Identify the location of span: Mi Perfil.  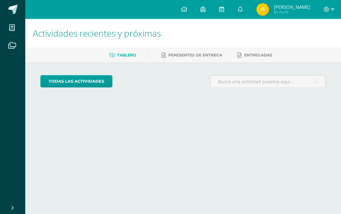
(291, 12).